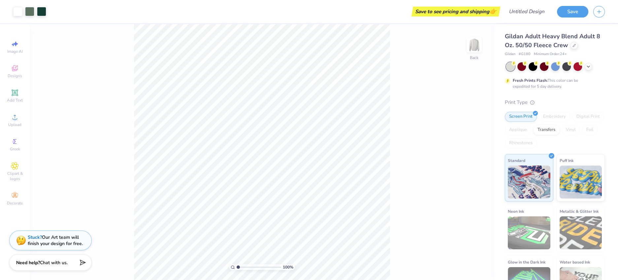 The width and height of the screenshot is (618, 280). Describe the element at coordinates (516, 211) in the screenshot. I see `span: Neon Ink` at that location.